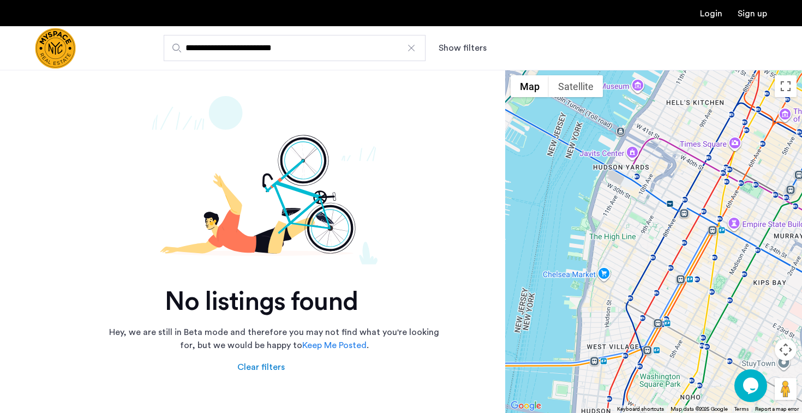 Image resolution: width=802 pixels, height=413 pixels. I want to click on input: Apartment Search, so click(294, 48).